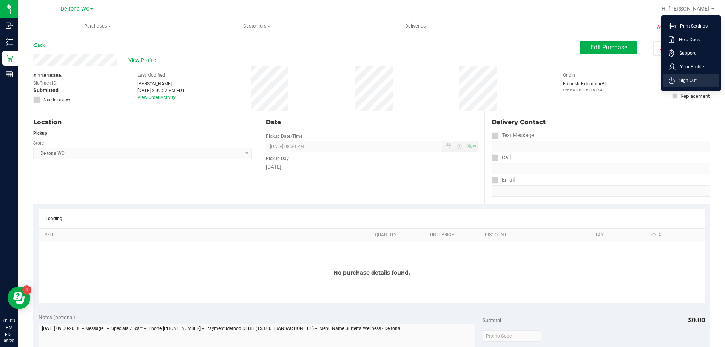 Image resolution: width=725 pixels, height=347 pixels. I want to click on a: Back, so click(39, 45).